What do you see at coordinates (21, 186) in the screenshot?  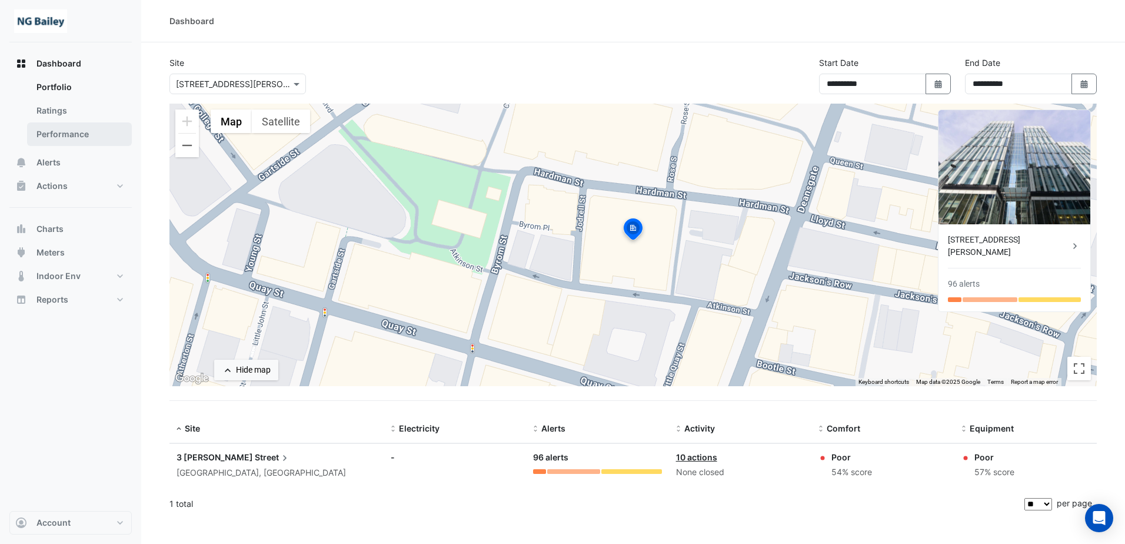 I see `app-icon: Actions` at bounding box center [21, 186].